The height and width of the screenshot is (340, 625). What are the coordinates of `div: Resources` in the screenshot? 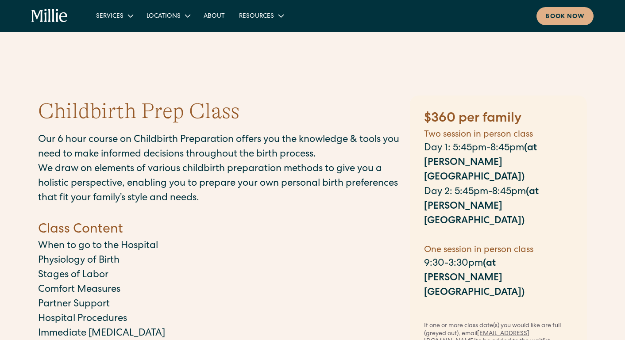 It's located at (256, 16).